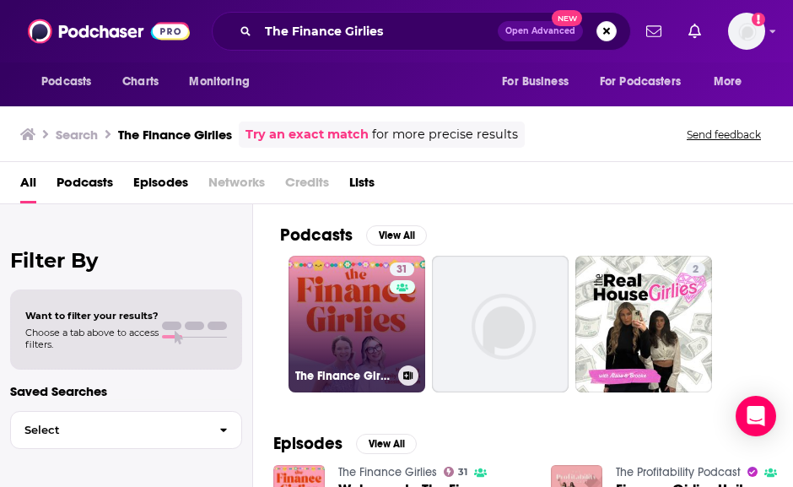  Describe the element at coordinates (236, 186) in the screenshot. I see `span: Networks` at that location.